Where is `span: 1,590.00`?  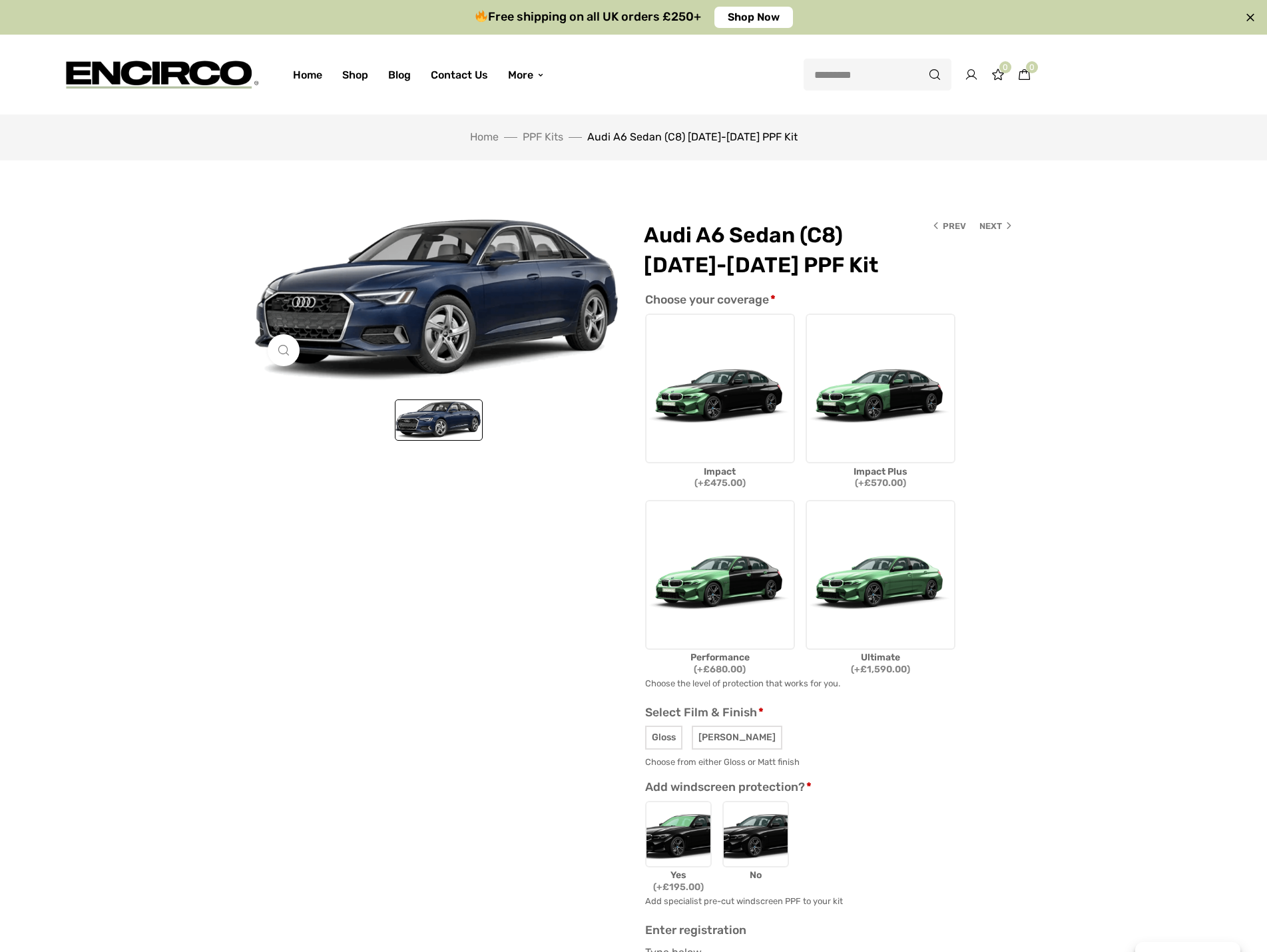 span: 1,590.00 is located at coordinates (887, 669).